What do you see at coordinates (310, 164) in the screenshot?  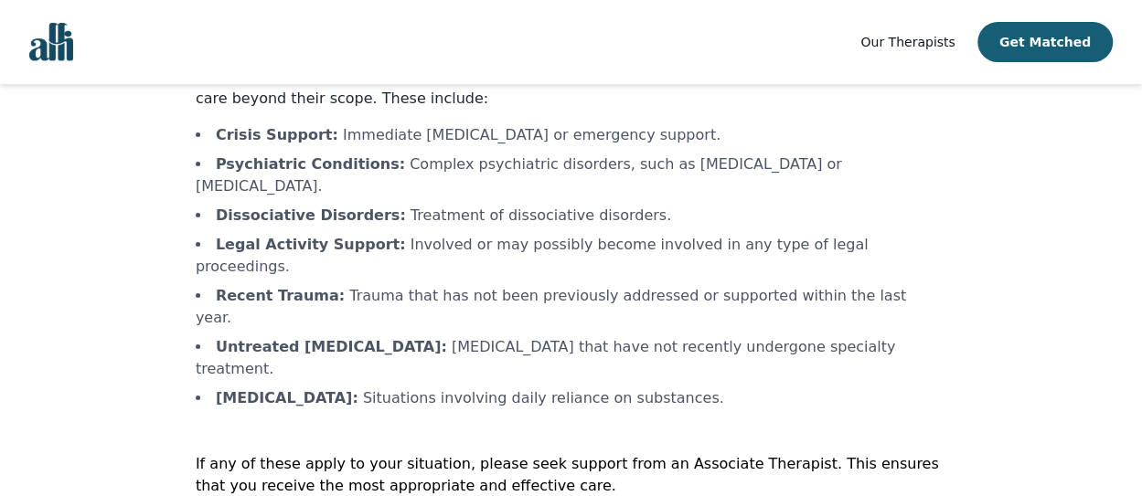 I see `b: Psychiatric Conditions :` at bounding box center [310, 164].